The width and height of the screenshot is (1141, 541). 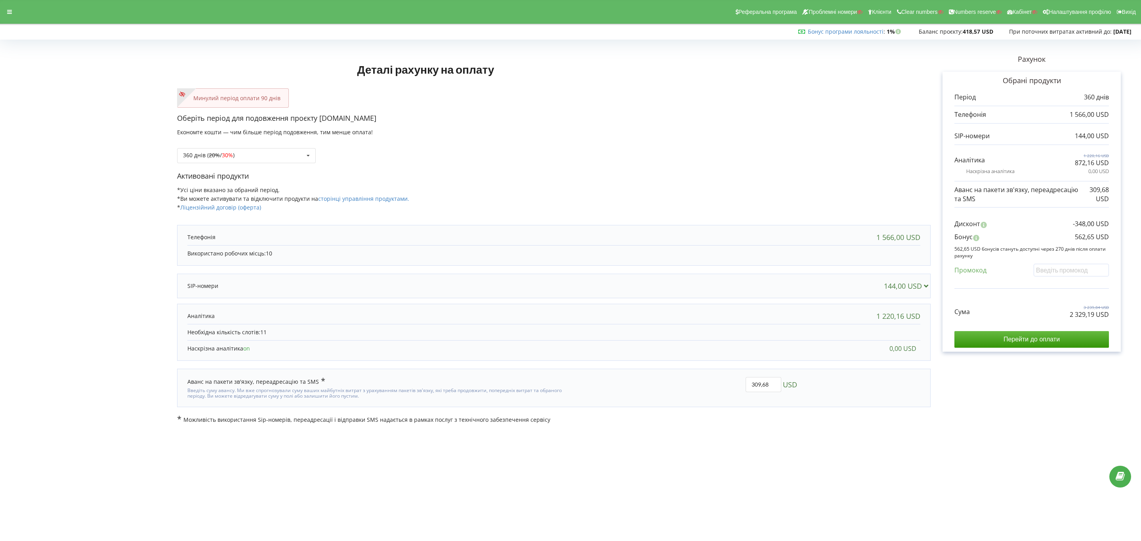 I want to click on p: Бонус, so click(x=963, y=237).